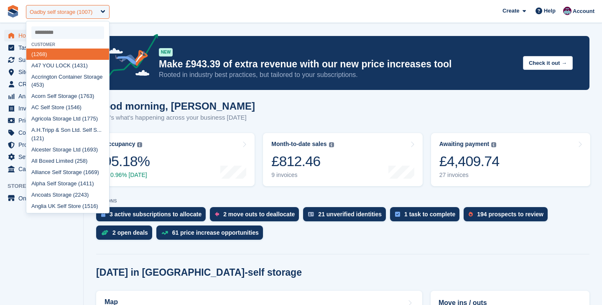 The height and width of the screenshot is (305, 602). What do you see at coordinates (68, 54) in the screenshot?
I see `div: (1268)` at bounding box center [68, 54].